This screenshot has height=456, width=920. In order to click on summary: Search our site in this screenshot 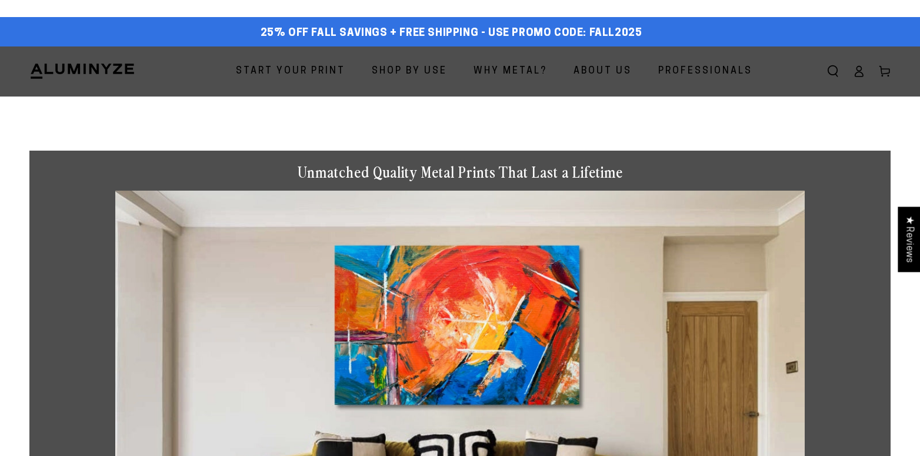, I will do `click(833, 71)`.